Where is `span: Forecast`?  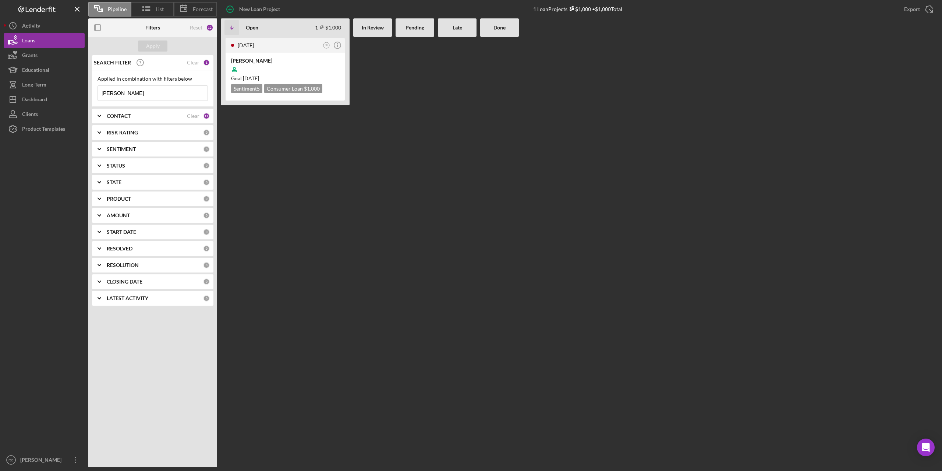
span: Forecast is located at coordinates (203, 9).